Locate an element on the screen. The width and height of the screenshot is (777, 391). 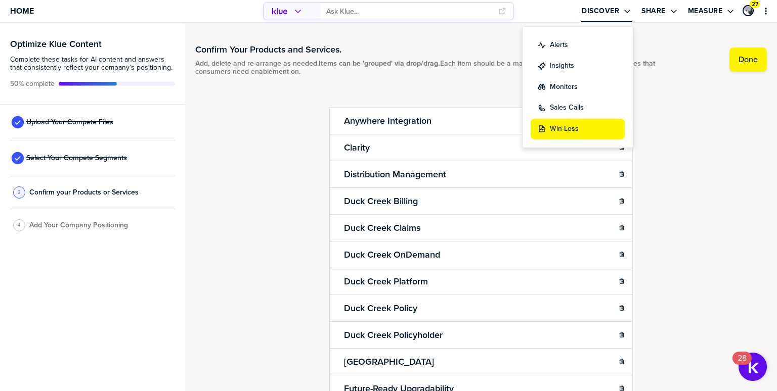
h2: Duck Creek Claims is located at coordinates (382, 228).